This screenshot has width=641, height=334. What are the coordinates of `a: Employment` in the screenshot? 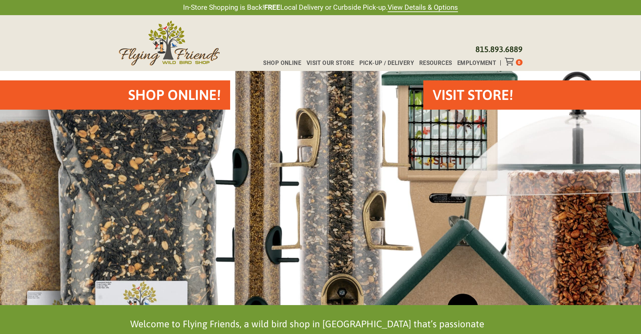 It's located at (474, 63).